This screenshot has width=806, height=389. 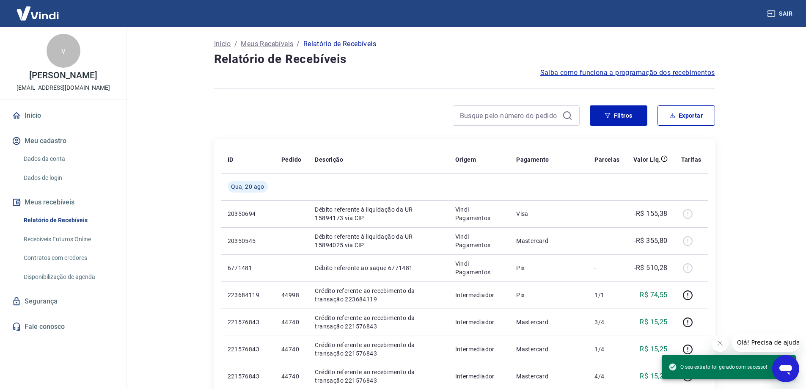 What do you see at coordinates (63, 301) in the screenshot?
I see `a: Segurança` at bounding box center [63, 301].